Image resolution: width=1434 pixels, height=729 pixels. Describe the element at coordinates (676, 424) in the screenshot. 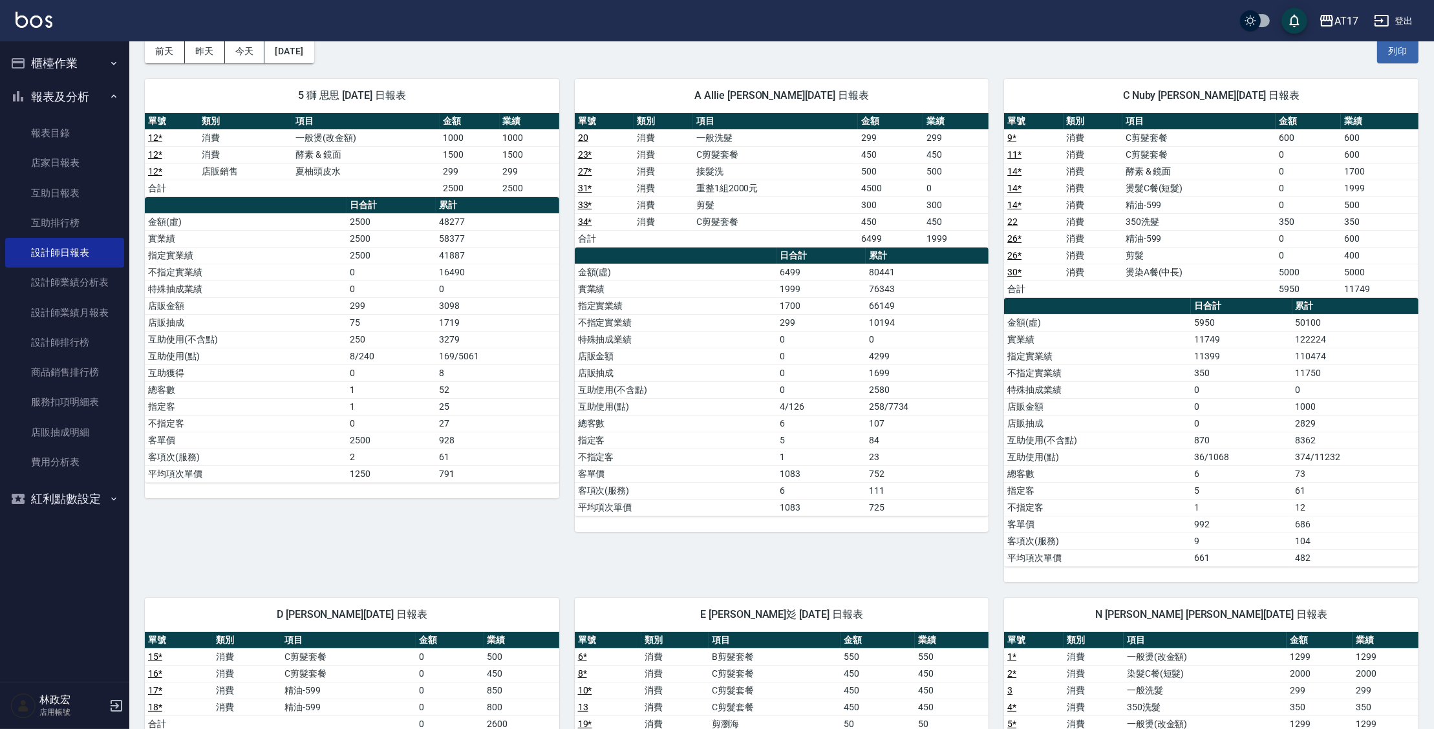

I see `td: 總客數` at that location.